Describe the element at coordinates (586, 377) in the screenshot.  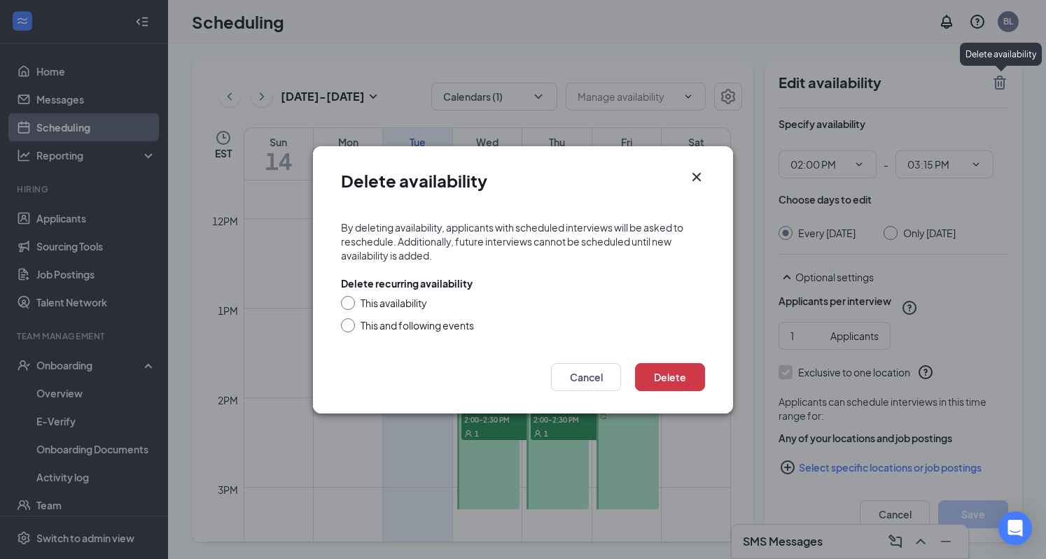
I see `button: Cancel` at that location.